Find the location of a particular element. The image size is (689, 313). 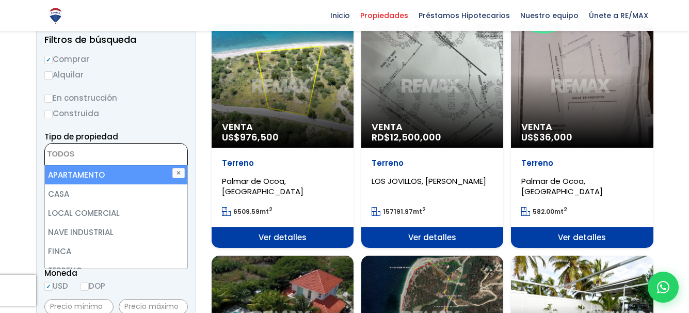

img: Logo de REMAX is located at coordinates (55, 15).